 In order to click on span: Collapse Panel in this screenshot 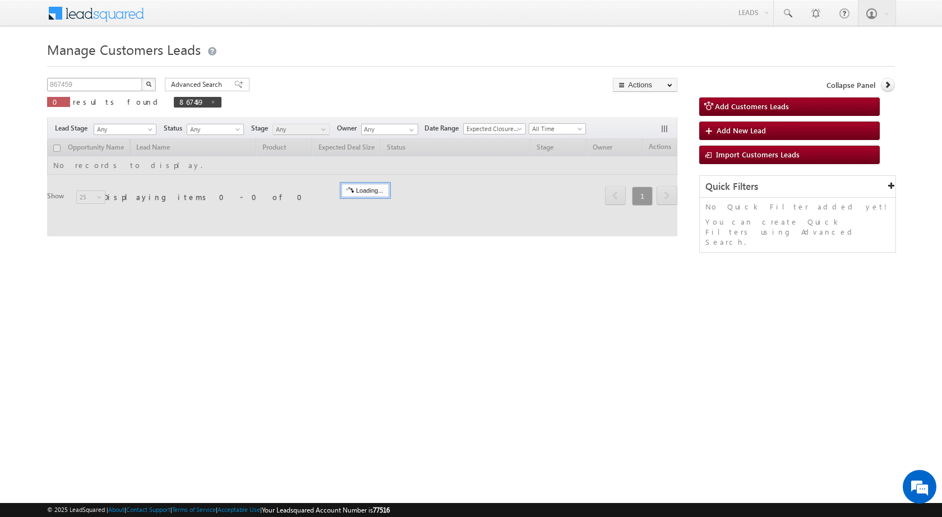, I will do `click(850, 85)`.